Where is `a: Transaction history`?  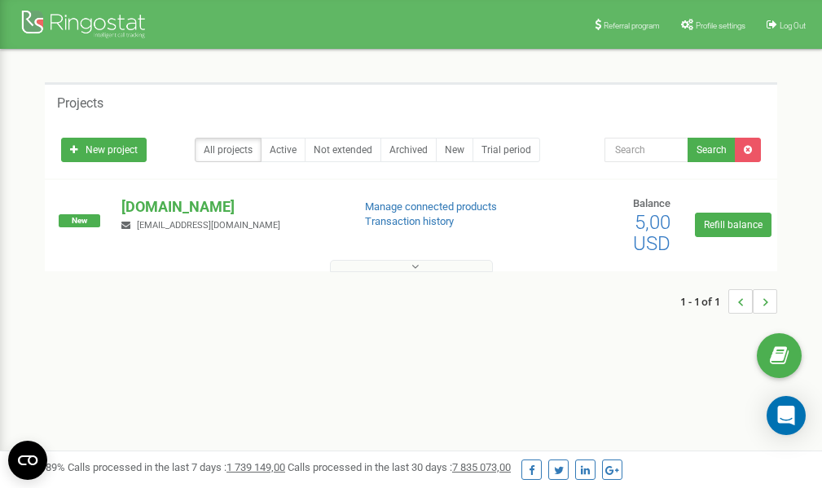
a: Transaction history is located at coordinates (409, 221).